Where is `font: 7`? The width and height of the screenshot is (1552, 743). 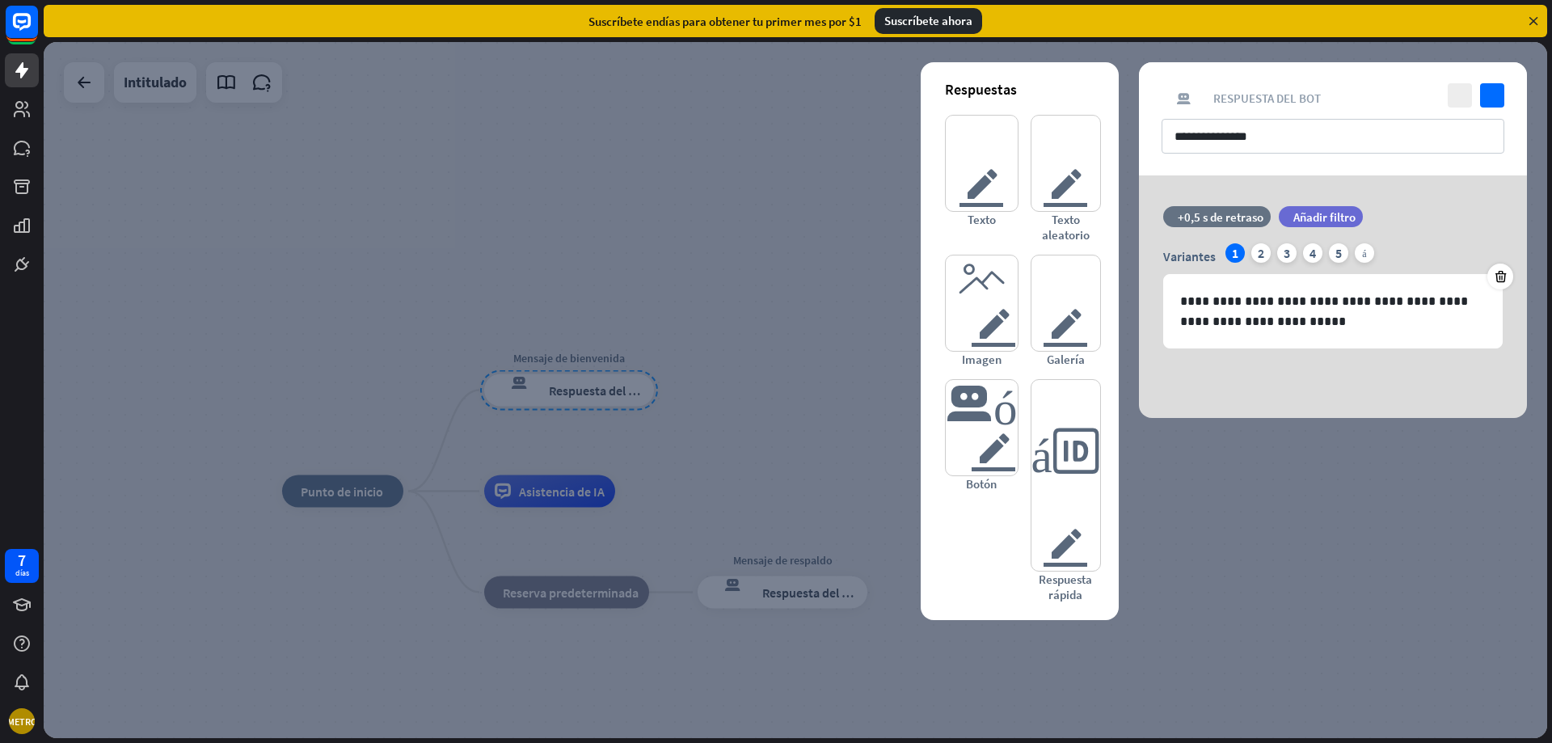
font: 7 is located at coordinates (22, 559).